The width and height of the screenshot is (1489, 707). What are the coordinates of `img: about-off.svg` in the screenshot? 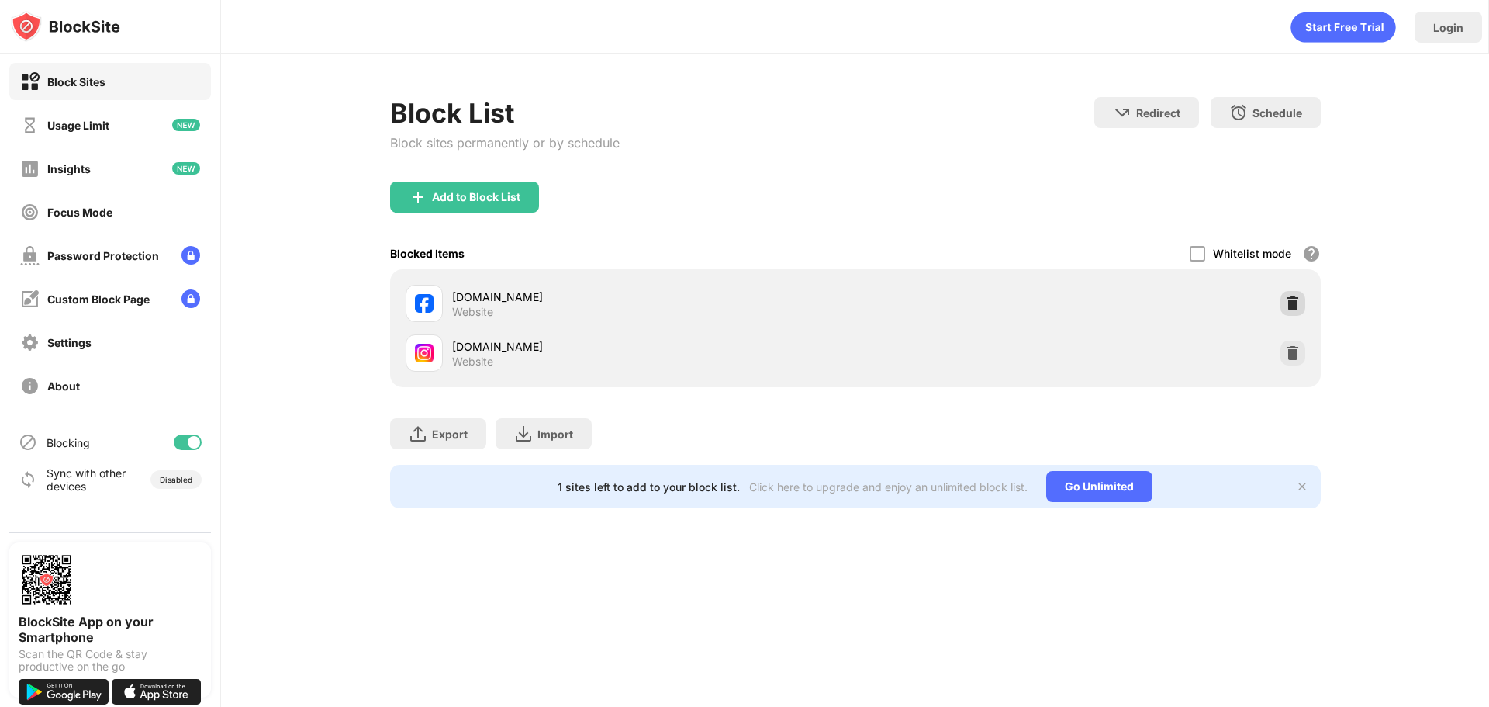 It's located at (29, 386).